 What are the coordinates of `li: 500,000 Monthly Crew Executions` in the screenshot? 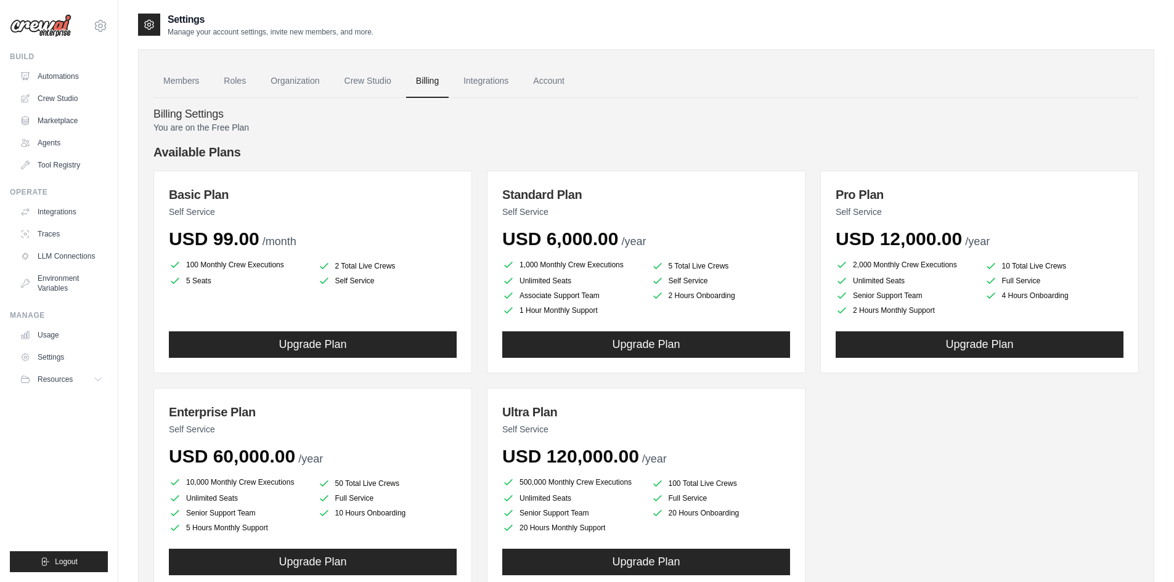 It's located at (572, 482).